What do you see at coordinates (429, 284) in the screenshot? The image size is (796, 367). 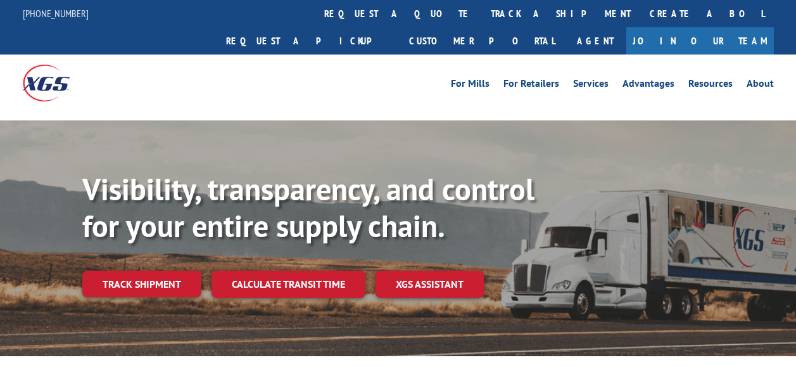 I see `a: XGS ASSISTANT` at bounding box center [429, 284].